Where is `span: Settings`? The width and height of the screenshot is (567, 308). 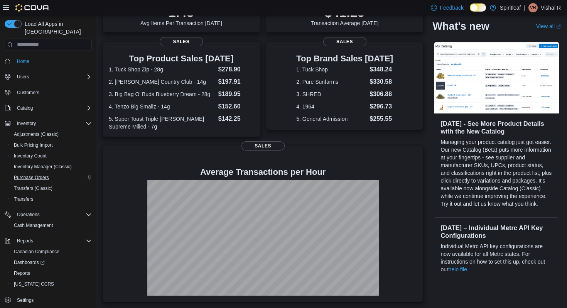
span: Settings is located at coordinates (25, 300).